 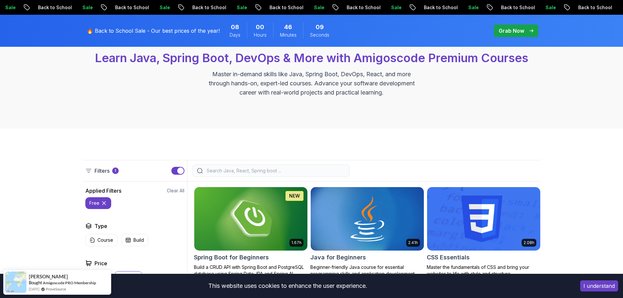 I want to click on p: Build a CRUD API with Spring Boot and PostgreSQL database using Spring Data JPA and Spring AI, so click(x=251, y=270).